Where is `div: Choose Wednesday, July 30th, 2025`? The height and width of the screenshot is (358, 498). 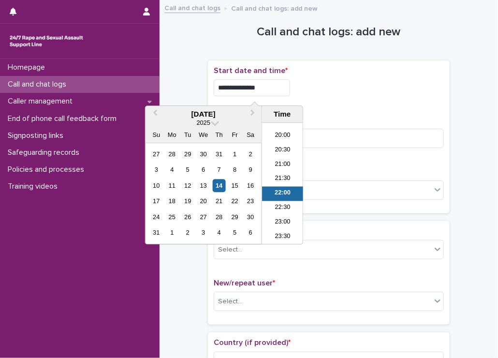
div: Choose Wednesday, July 30th, 2025 is located at coordinates (203, 154).